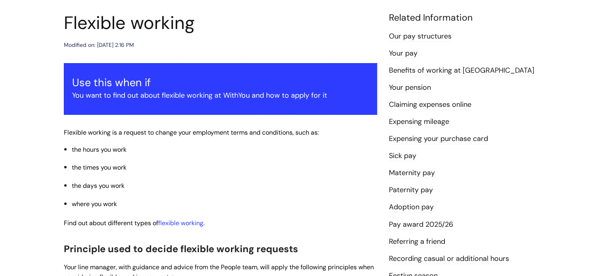 This screenshot has width=603, height=276. Describe the element at coordinates (191, 132) in the screenshot. I see `span: Flexible working is a request to change your employment terms and conditions, such as:` at that location.